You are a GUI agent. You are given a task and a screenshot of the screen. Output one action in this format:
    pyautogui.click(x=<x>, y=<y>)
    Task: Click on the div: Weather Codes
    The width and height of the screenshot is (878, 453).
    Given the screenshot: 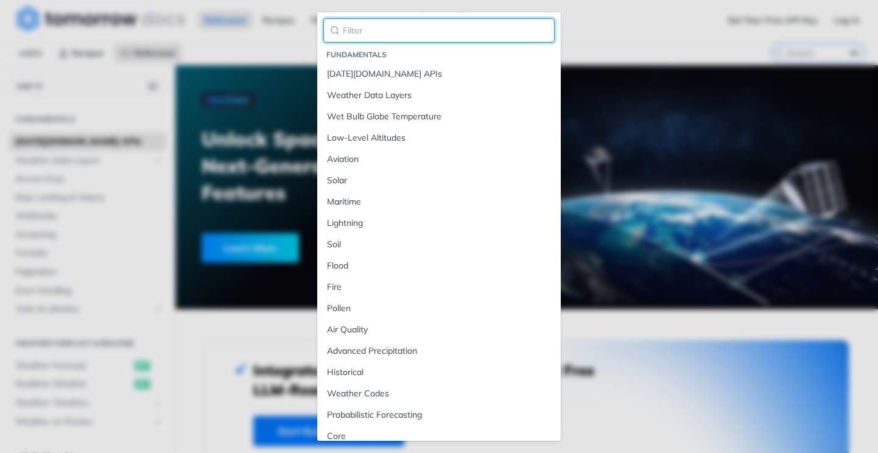 What is the action you would take?
    pyautogui.click(x=439, y=393)
    